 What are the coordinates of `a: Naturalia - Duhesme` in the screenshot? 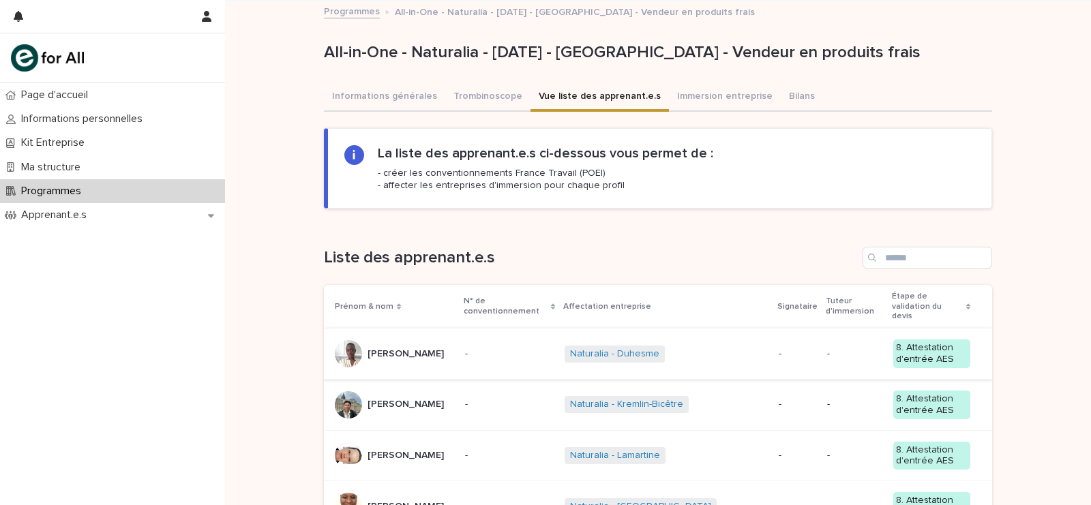 It's located at (614, 354).